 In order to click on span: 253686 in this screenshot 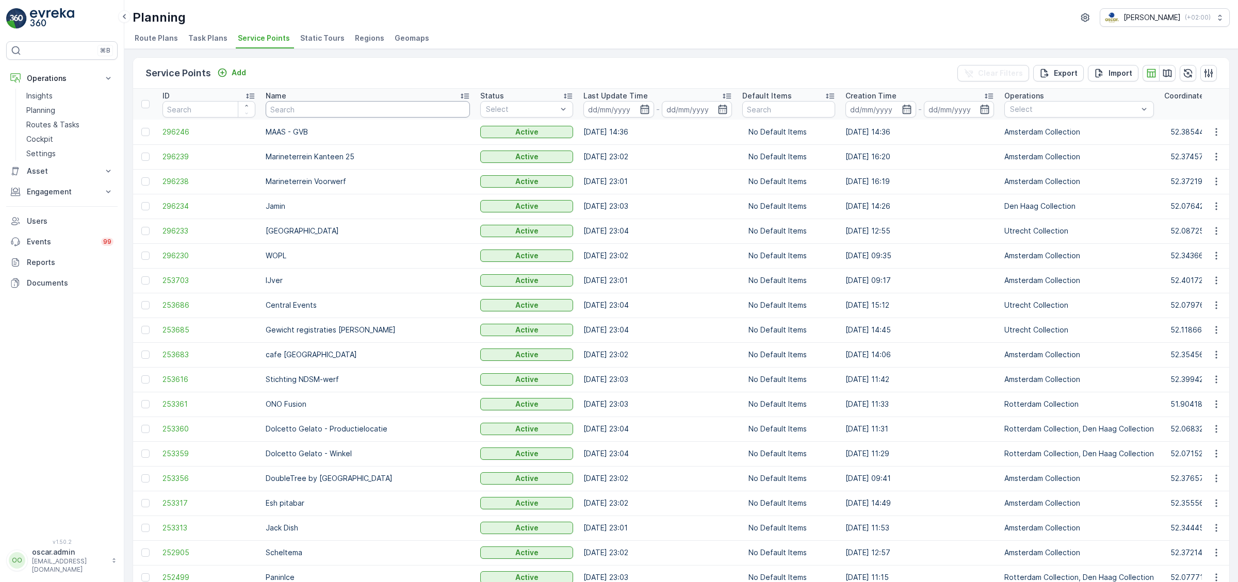, I will do `click(209, 305)`.